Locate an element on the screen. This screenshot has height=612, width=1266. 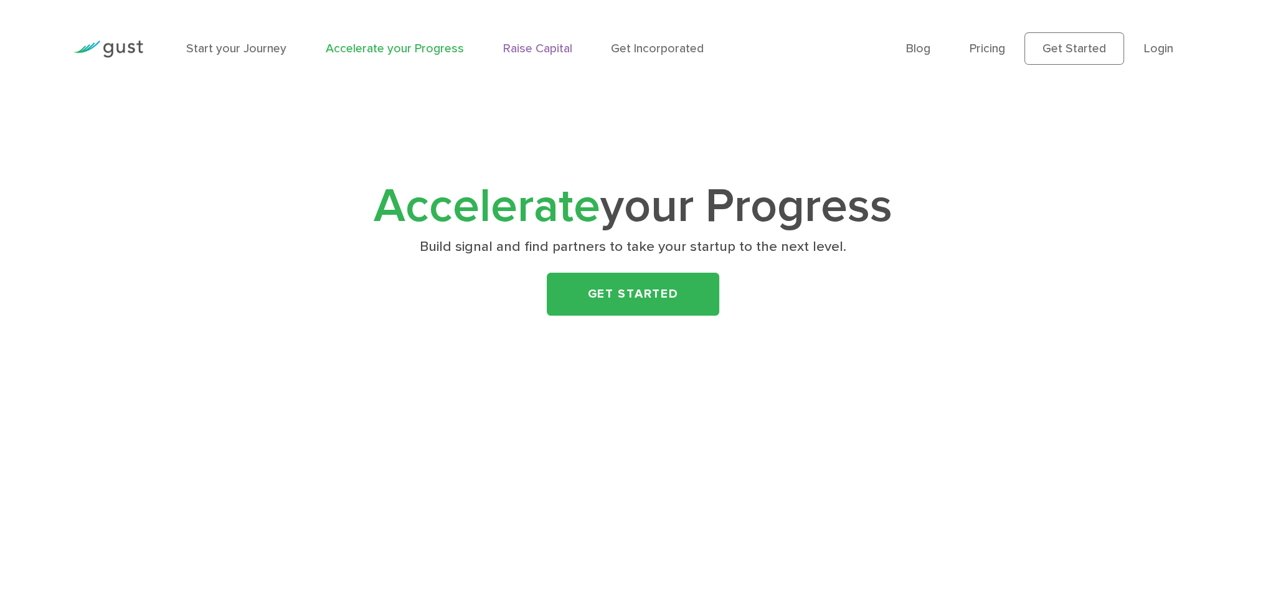
img: Gust Logo is located at coordinates (108, 49).